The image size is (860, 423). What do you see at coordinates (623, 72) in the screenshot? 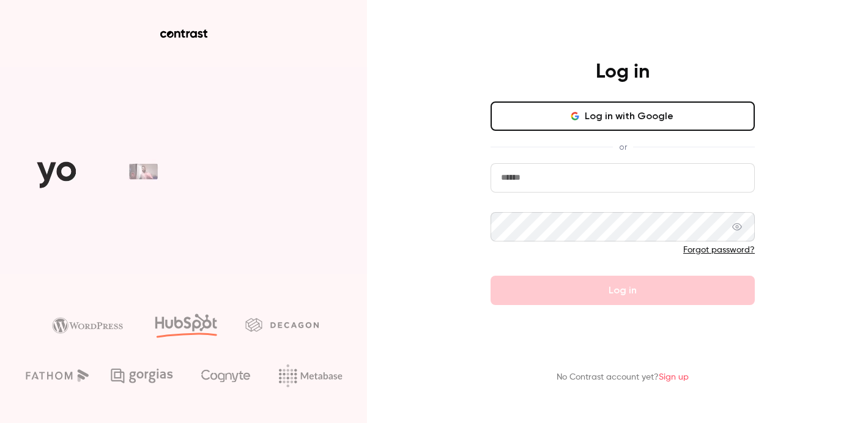
I see `h4: Log in` at bounding box center [623, 72].